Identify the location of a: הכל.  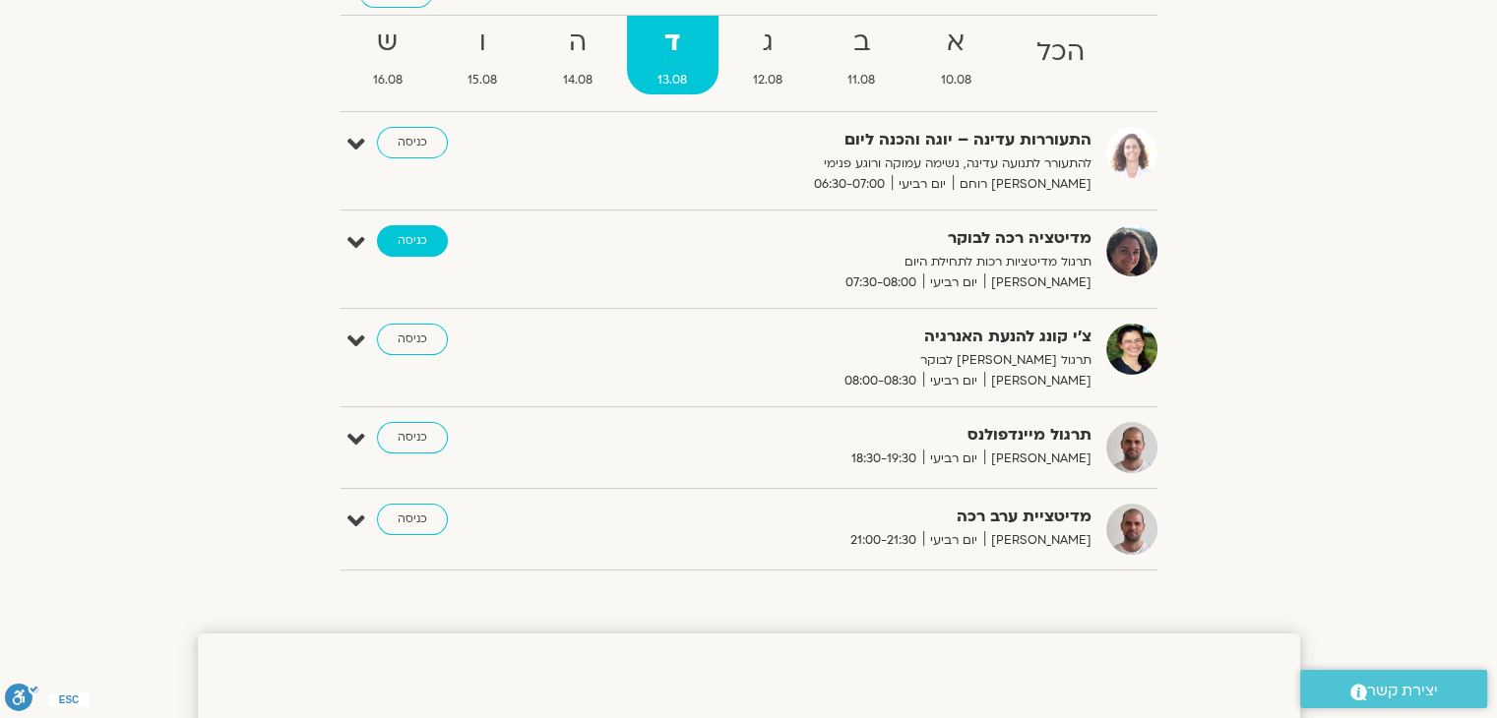
(1061, 55).